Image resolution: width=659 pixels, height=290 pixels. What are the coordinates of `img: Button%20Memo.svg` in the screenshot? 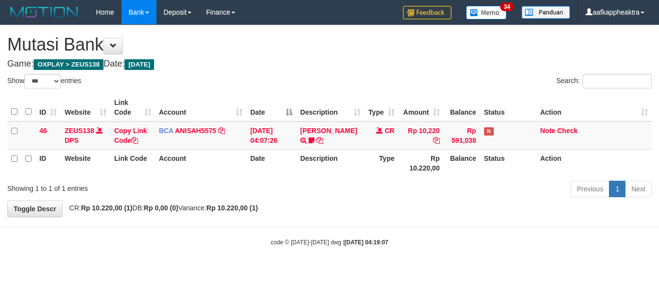 It's located at (486, 13).